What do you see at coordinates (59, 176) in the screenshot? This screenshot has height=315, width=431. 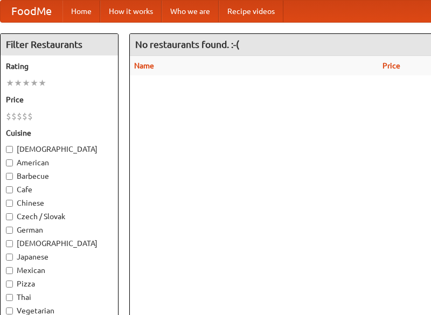 I see `label: Barbecue` at bounding box center [59, 176].